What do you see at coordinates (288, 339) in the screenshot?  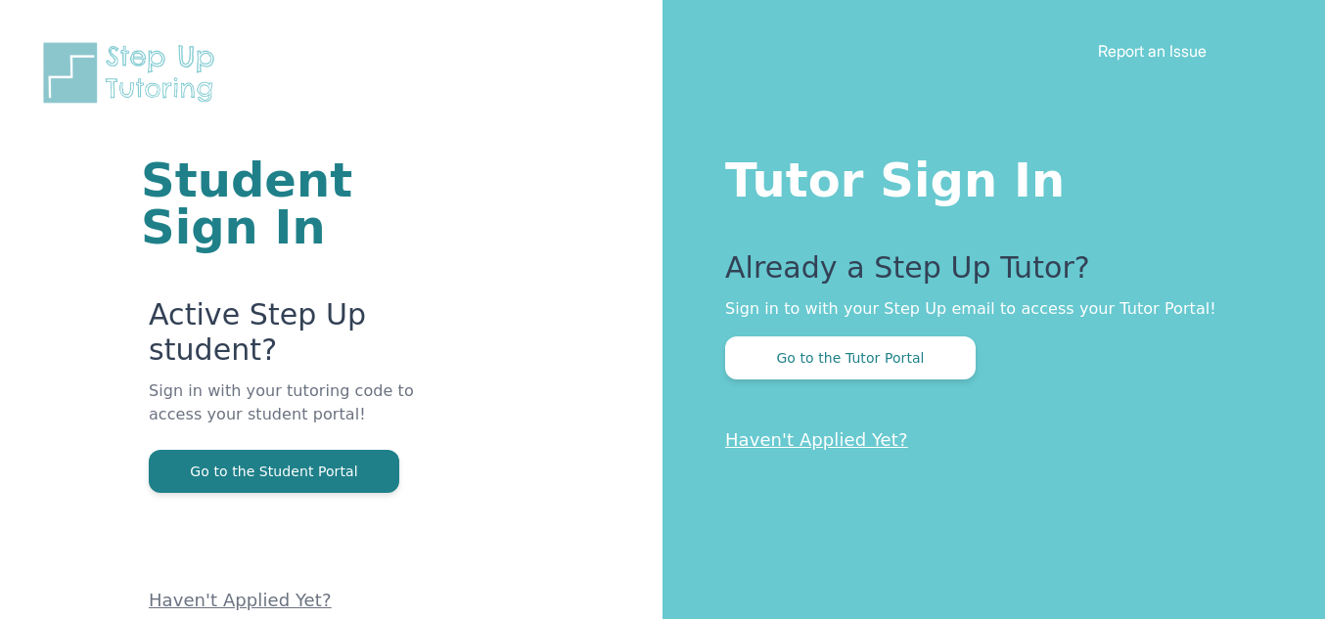 I see `p: Active Step Up student?` at bounding box center [288, 339].